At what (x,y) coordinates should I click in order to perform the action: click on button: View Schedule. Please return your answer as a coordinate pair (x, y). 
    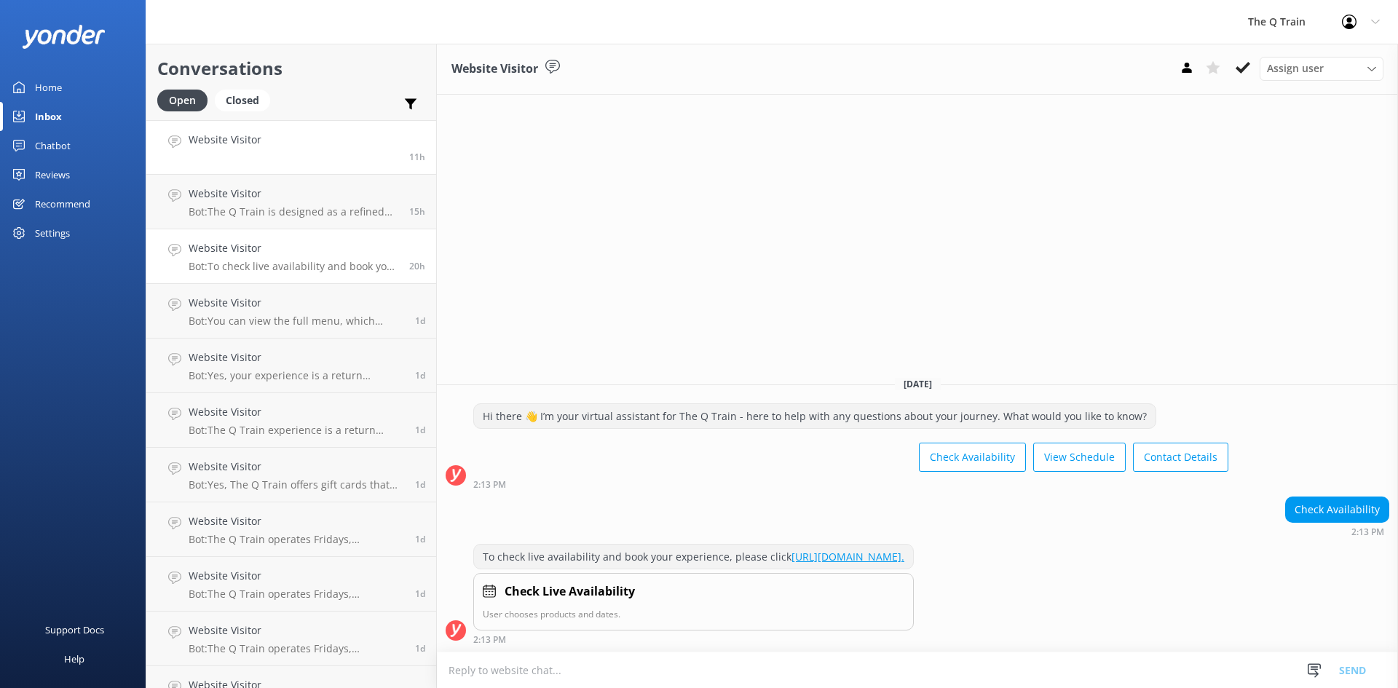
    Looking at the image, I should click on (1079, 457).